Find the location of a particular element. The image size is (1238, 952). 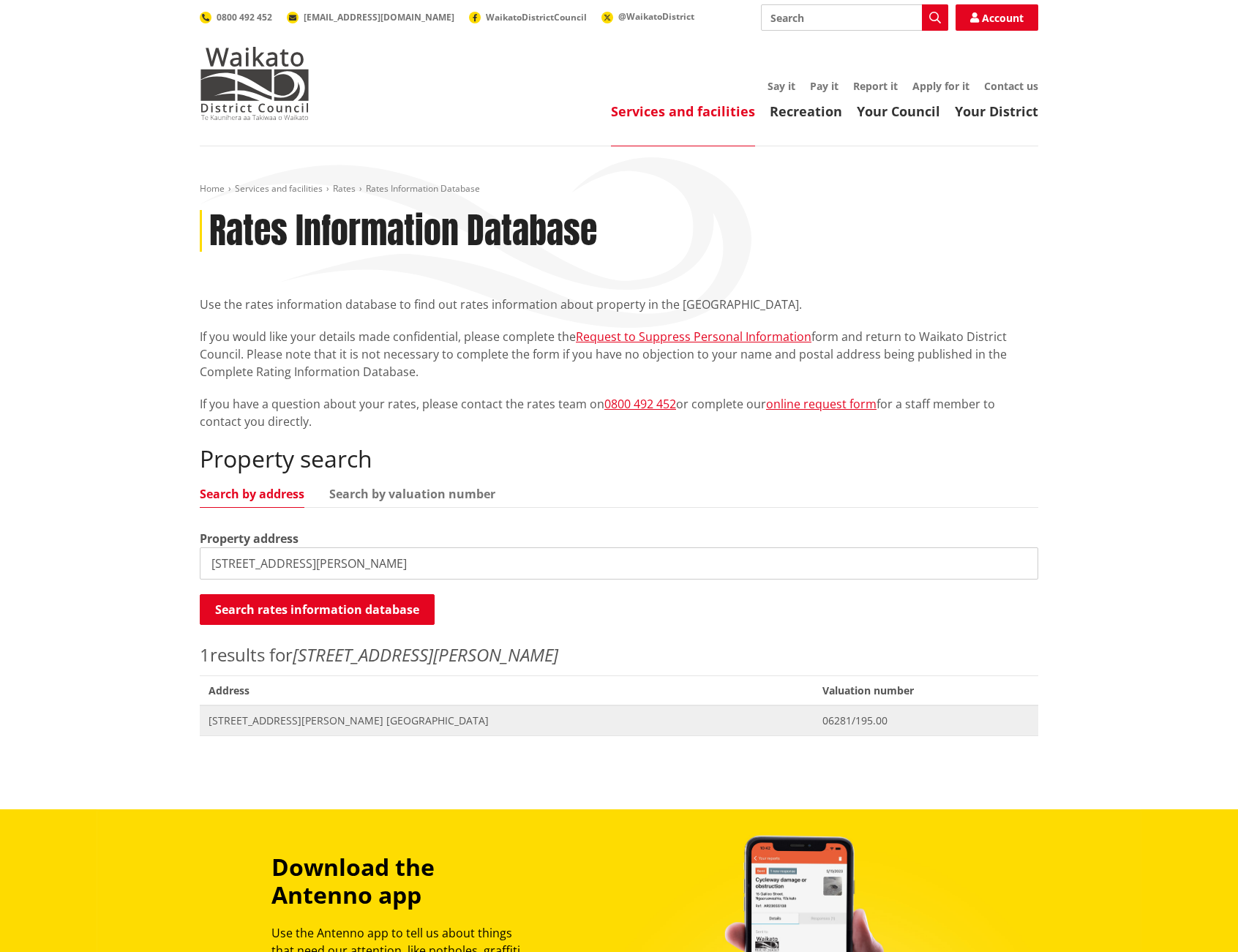

h2: Property search is located at coordinates (619, 458).